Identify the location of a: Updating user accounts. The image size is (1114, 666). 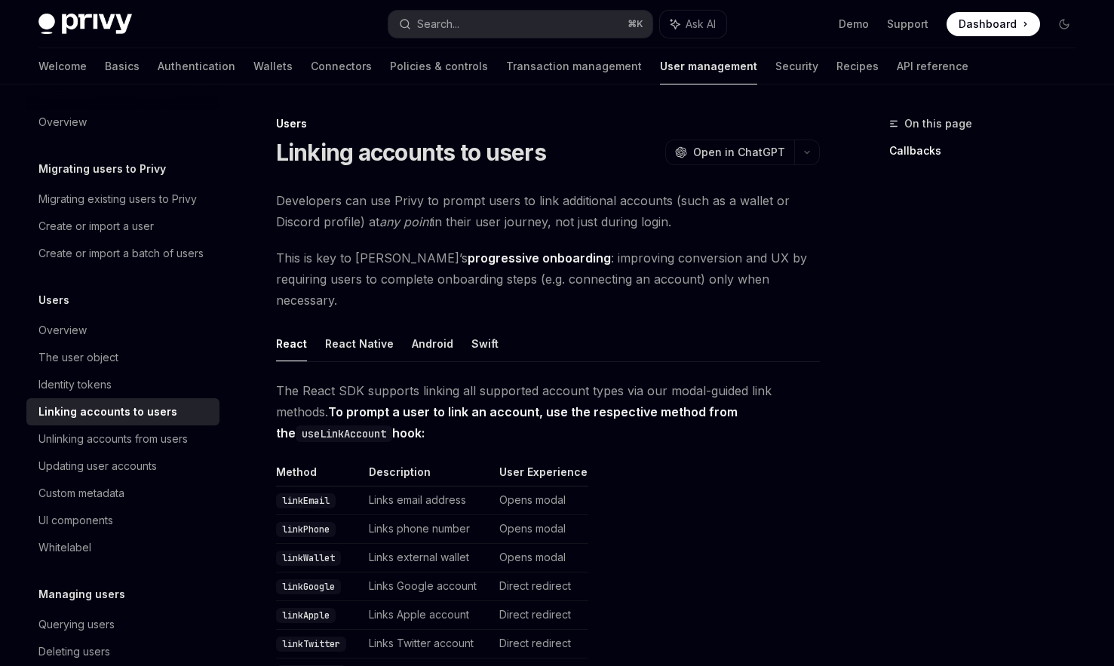
(123, 466).